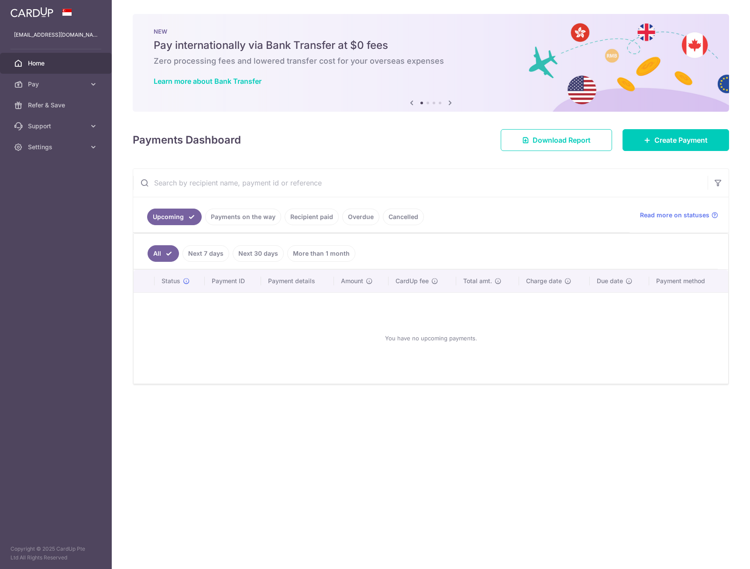  Describe the element at coordinates (431, 31) in the screenshot. I see `p: NEW` at that location.